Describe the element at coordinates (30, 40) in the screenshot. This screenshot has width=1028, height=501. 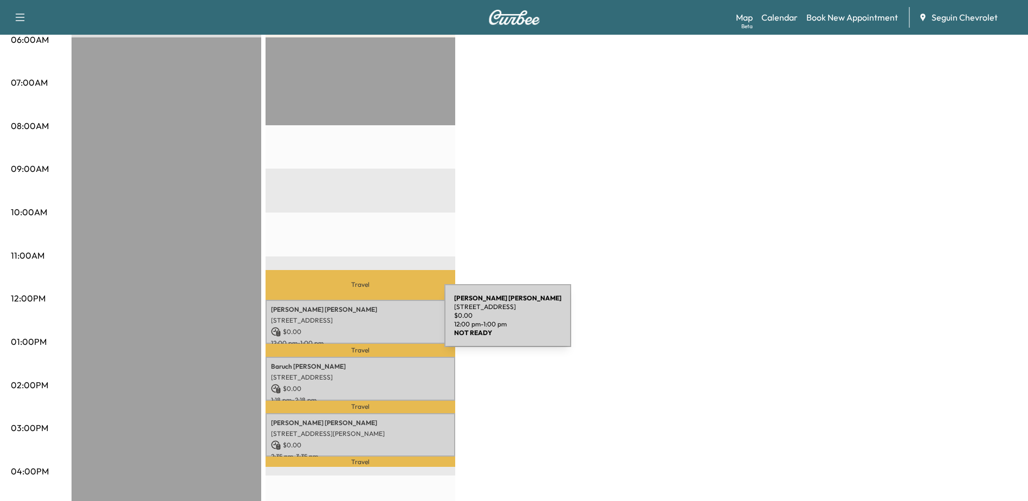
I see `p: 06:00AM` at that location.